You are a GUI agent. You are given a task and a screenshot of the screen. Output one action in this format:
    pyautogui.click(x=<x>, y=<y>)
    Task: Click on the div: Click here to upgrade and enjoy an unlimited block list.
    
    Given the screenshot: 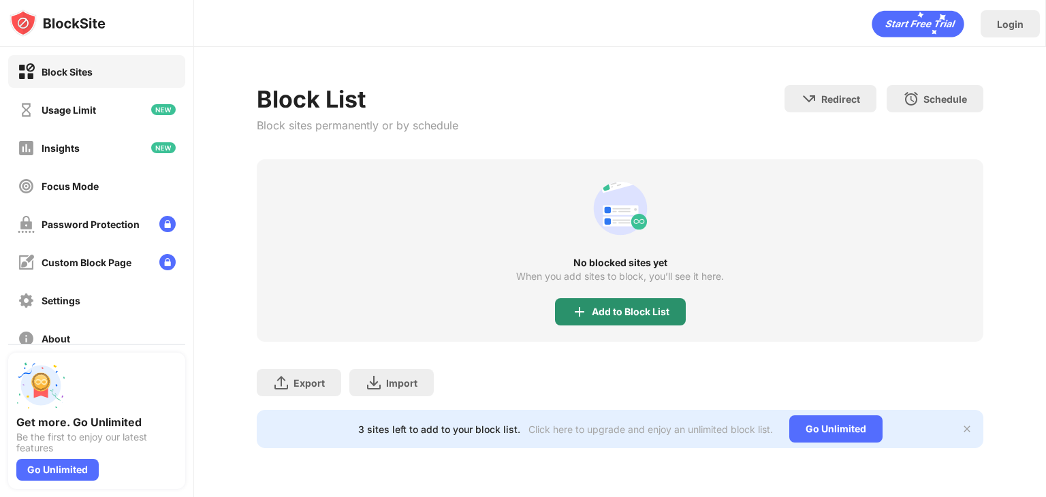 What is the action you would take?
    pyautogui.click(x=650, y=429)
    